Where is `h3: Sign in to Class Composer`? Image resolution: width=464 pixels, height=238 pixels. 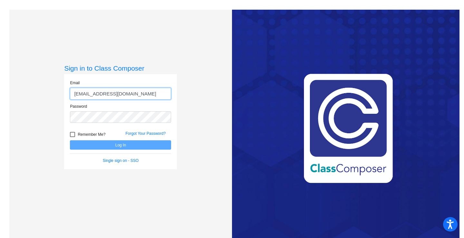 h3: Sign in to Class Composer is located at coordinates (121, 68).